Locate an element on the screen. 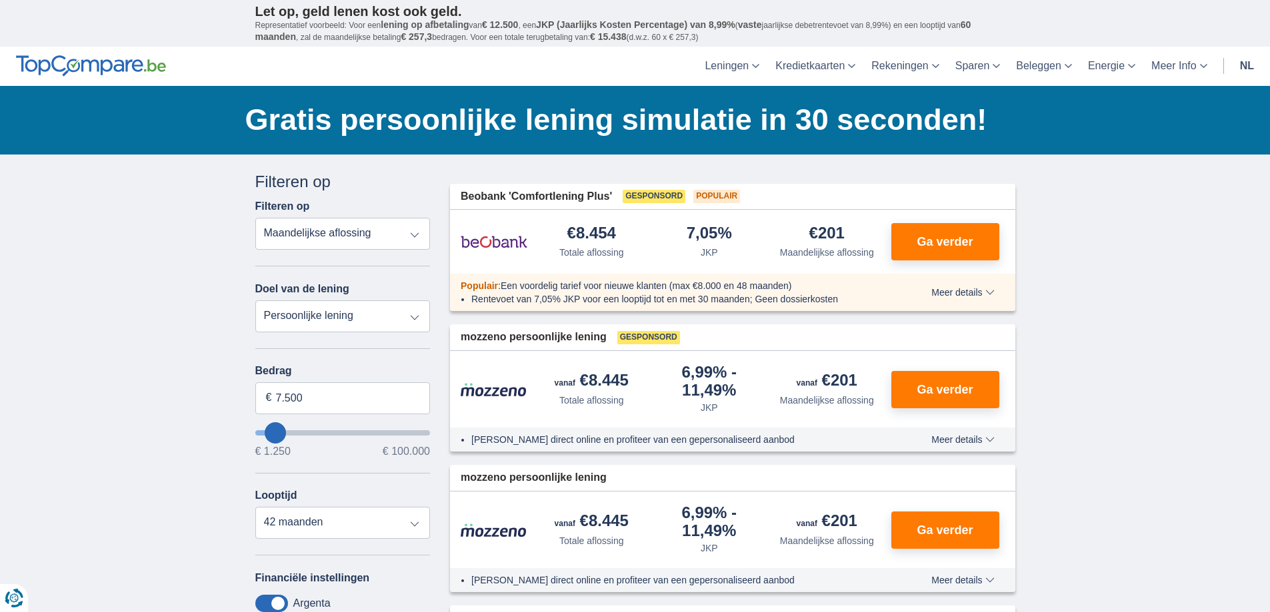  a: Energie is located at coordinates (1111, 66).